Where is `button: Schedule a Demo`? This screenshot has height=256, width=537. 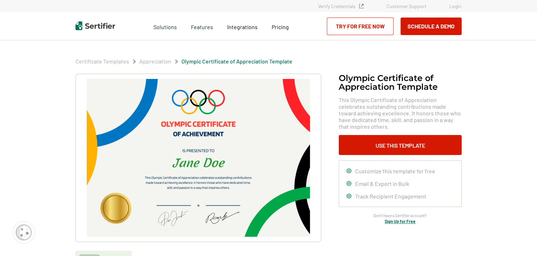
button: Schedule a Demo is located at coordinates (431, 26).